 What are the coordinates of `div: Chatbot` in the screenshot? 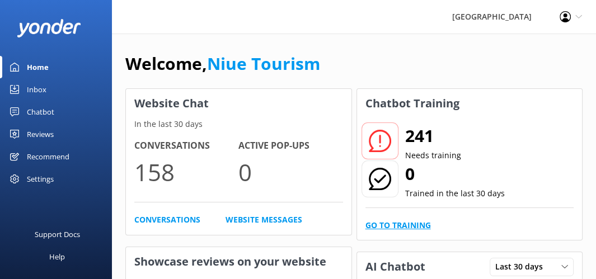 It's located at (40, 112).